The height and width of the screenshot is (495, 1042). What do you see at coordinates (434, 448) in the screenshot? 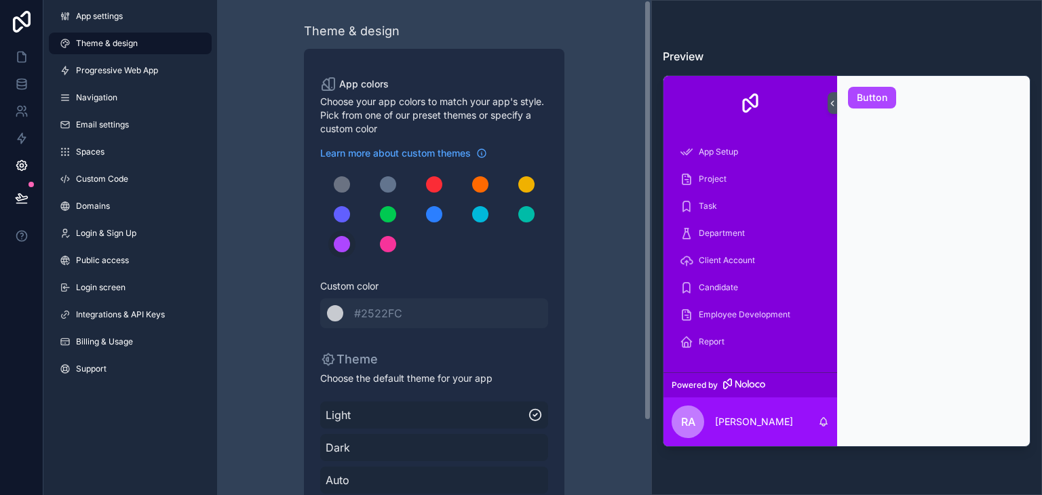
I see `span: Dark` at bounding box center [434, 448].